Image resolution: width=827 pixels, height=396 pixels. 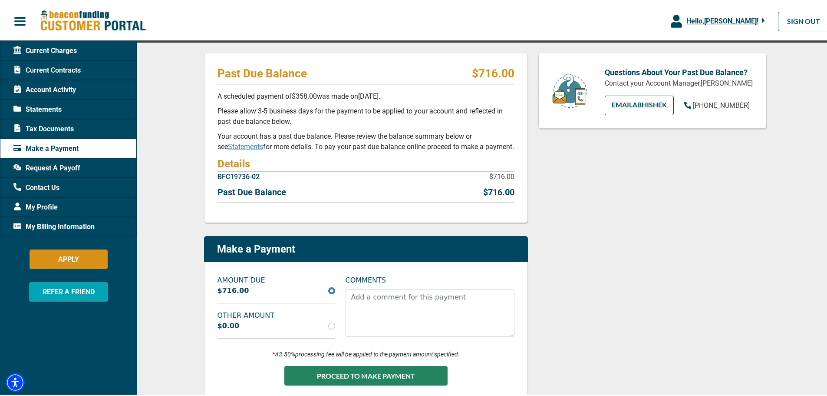 I want to click on a: EMAILAbhishek, so click(x=639, y=103).